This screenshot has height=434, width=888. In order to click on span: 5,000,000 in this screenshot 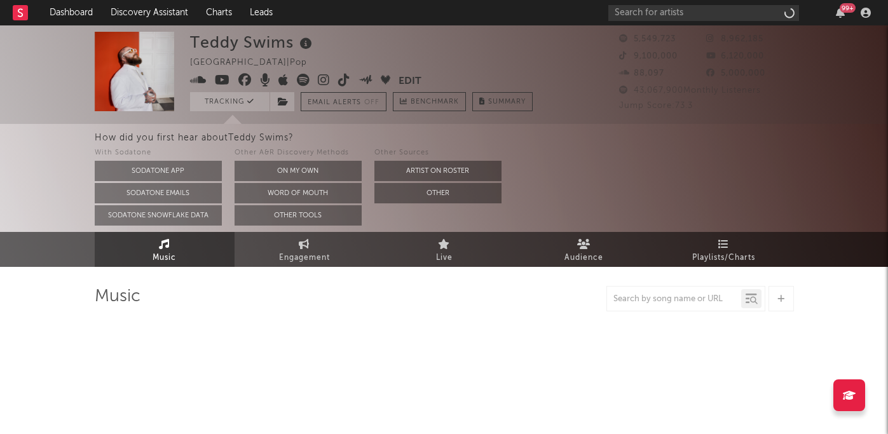, I will do `click(736, 73)`.